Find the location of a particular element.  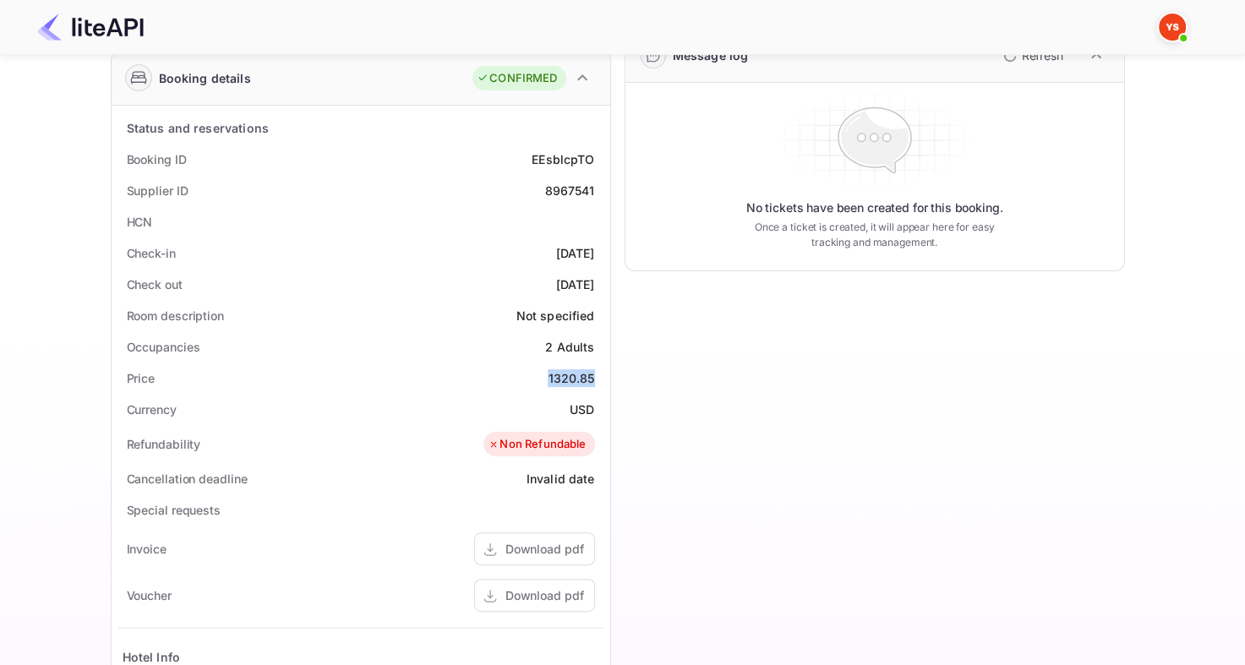

p: Once a ticket is created, it will appear here for easy tracking and management. is located at coordinates (875, 235).